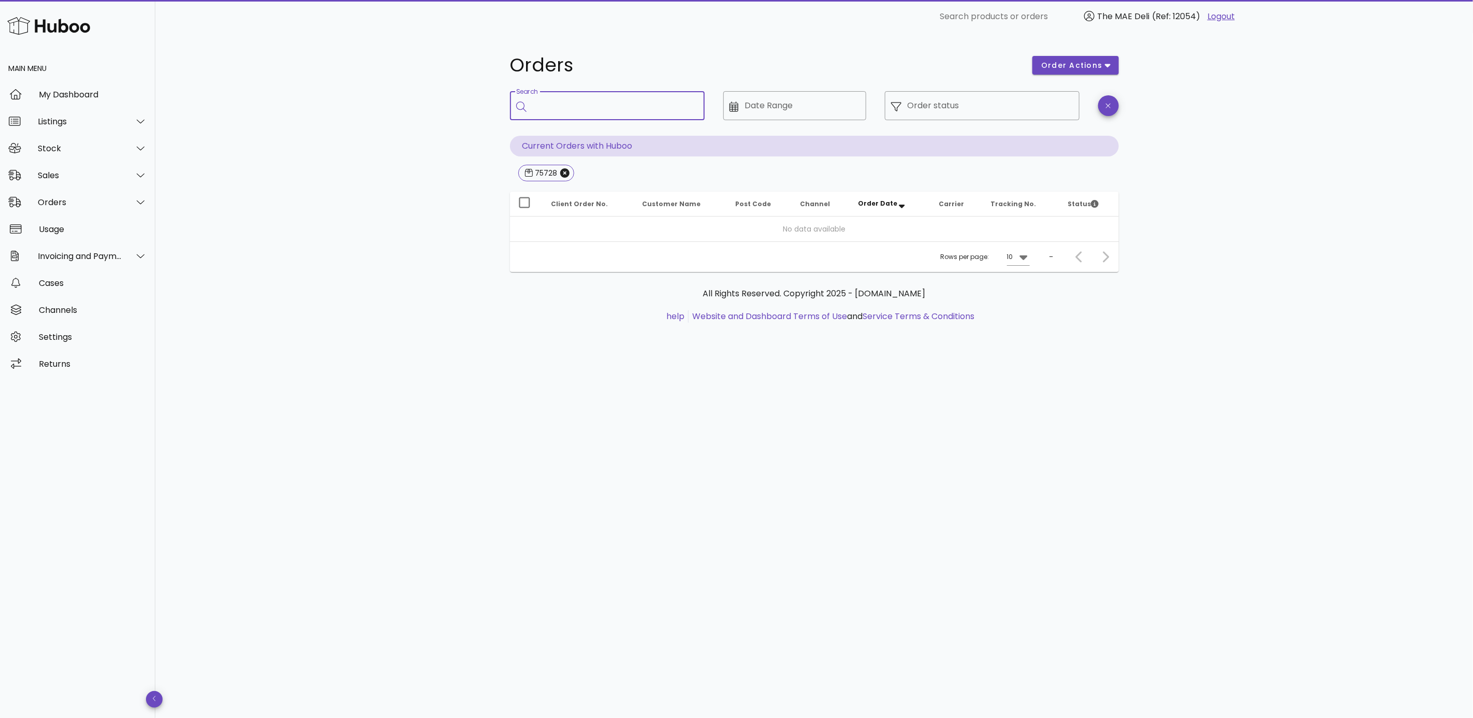  Describe the element at coordinates (580, 203) in the screenshot. I see `span: Client Order No.` at that location.